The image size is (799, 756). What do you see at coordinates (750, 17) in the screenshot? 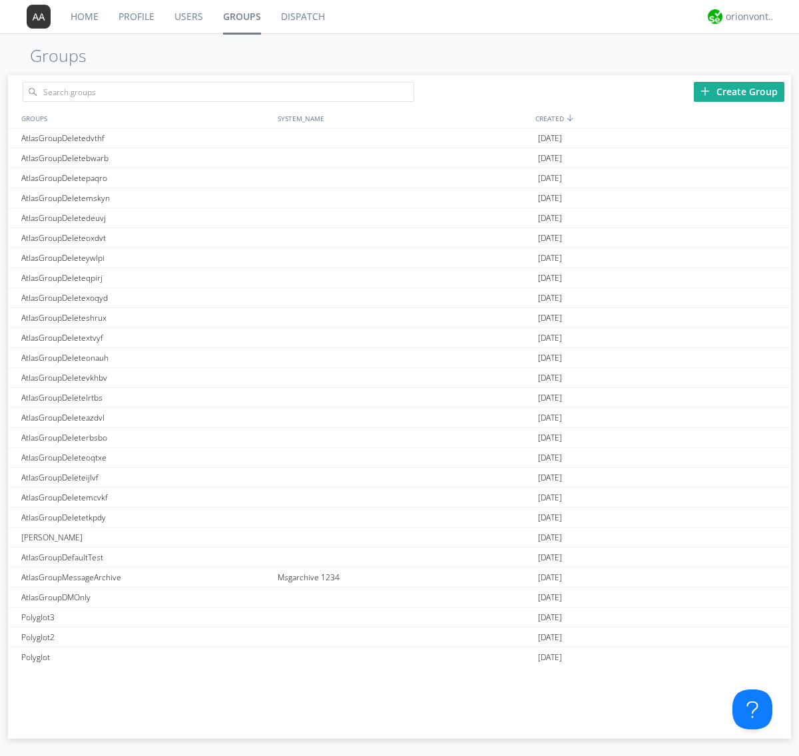
I see `div: orionvontas+atlas+automation+org2` at bounding box center [750, 17].